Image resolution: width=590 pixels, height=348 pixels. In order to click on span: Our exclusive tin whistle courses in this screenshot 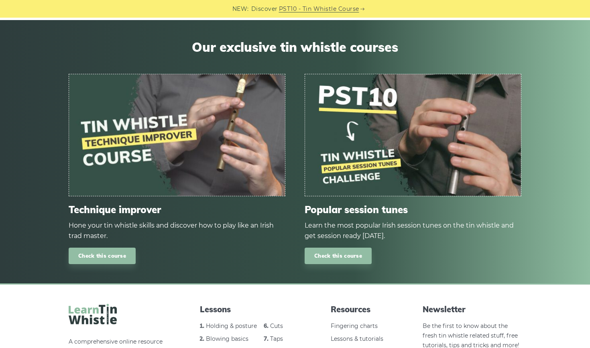, I will do `click(295, 47)`.